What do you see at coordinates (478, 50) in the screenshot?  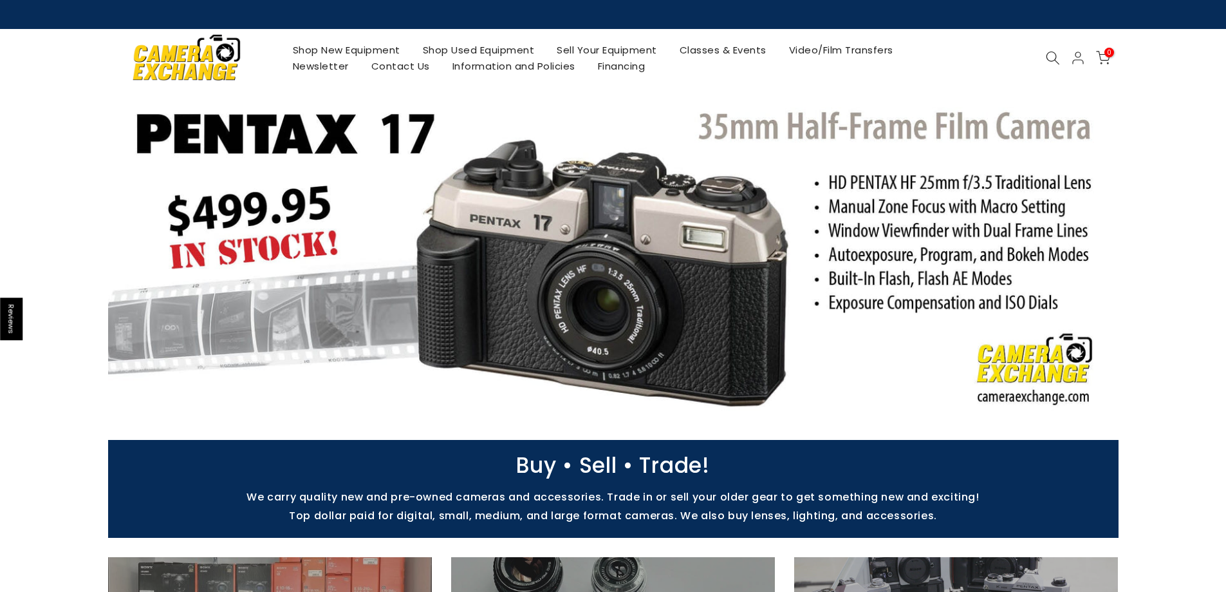 I see `a: Shop Used Equipment` at bounding box center [478, 50].